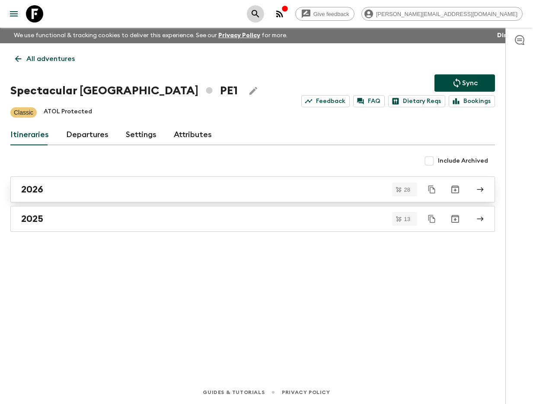 The height and width of the screenshot is (404, 533). I want to click on button: Dismiss, so click(509, 35).